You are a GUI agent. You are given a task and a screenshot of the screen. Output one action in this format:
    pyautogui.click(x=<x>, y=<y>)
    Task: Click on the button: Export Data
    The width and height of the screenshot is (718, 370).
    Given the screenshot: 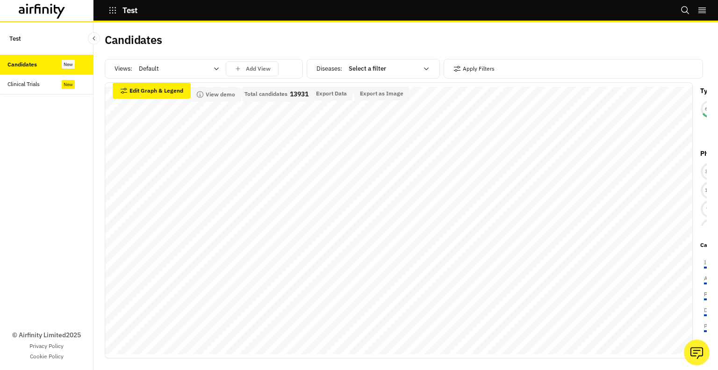 What is the action you would take?
    pyautogui.click(x=332, y=94)
    